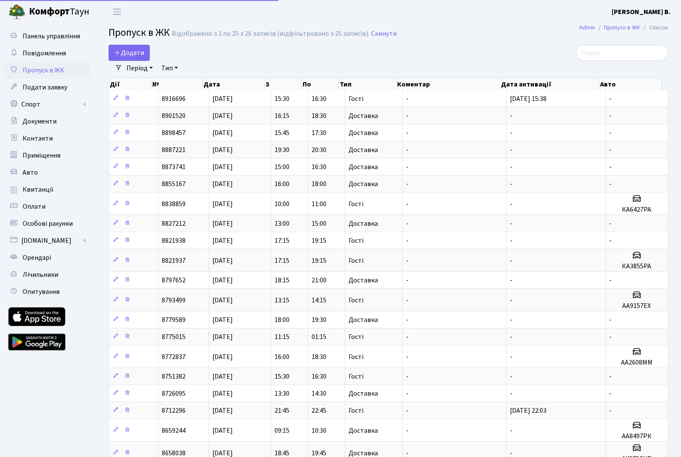 The height and width of the screenshot is (457, 681). Describe the element at coordinates (282, 241) in the screenshot. I see `span: 17:15` at that location.